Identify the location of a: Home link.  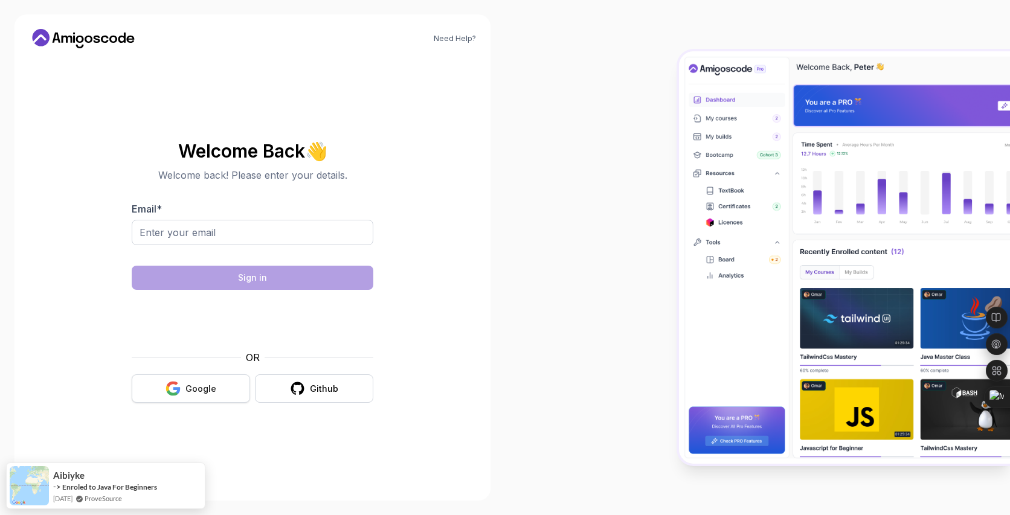
(83, 39).